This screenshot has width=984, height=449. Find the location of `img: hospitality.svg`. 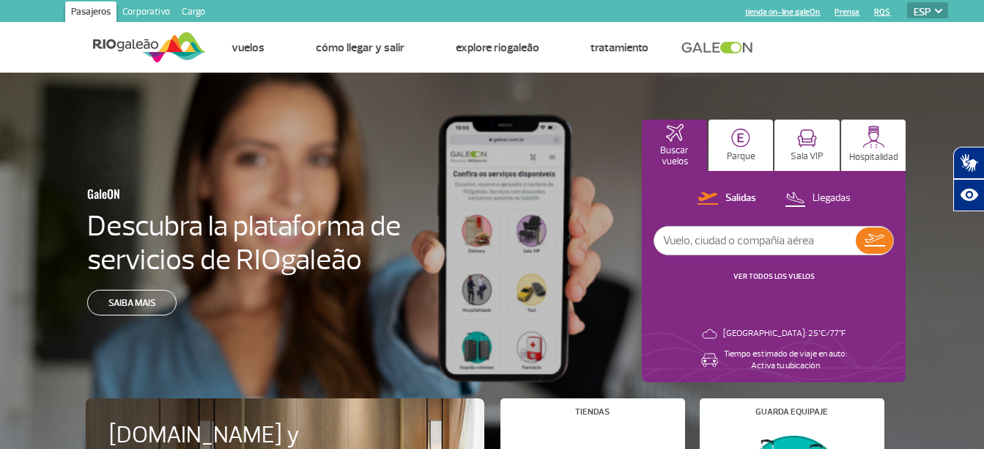

img: hospitality.svg is located at coordinates (874, 136).